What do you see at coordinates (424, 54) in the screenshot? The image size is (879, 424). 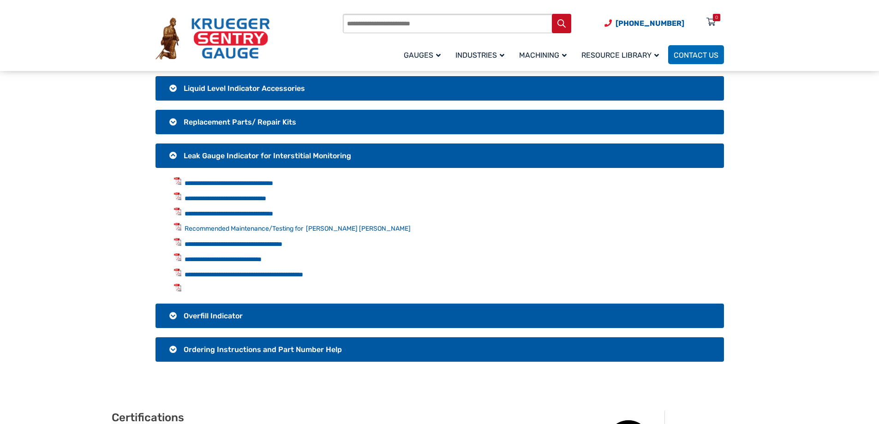 I see `a: Gauges` at bounding box center [424, 54].